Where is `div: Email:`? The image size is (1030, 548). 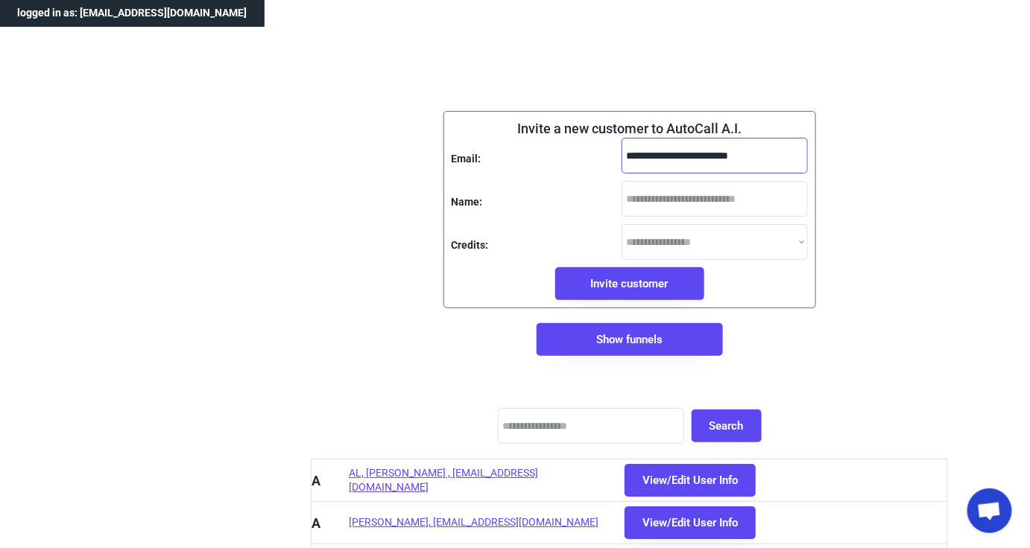
div: Email: is located at coordinates (466, 159).